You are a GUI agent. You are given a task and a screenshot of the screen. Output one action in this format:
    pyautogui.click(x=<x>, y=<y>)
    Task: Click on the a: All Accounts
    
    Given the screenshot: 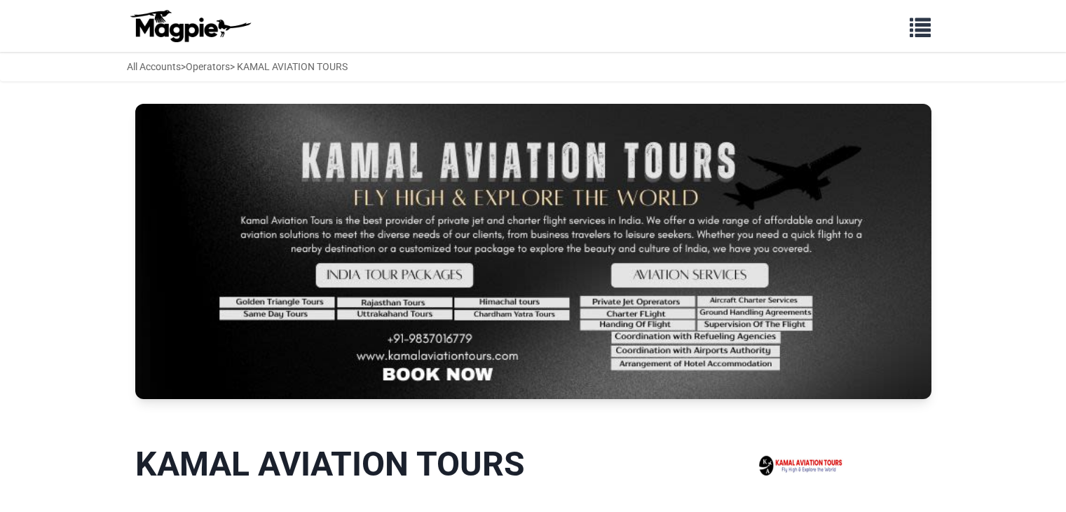 What is the action you would take?
    pyautogui.click(x=153, y=67)
    